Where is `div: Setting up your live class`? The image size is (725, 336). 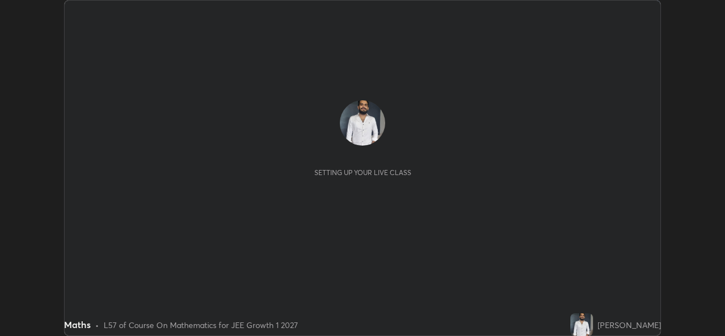 div: Setting up your live class is located at coordinates (362, 172).